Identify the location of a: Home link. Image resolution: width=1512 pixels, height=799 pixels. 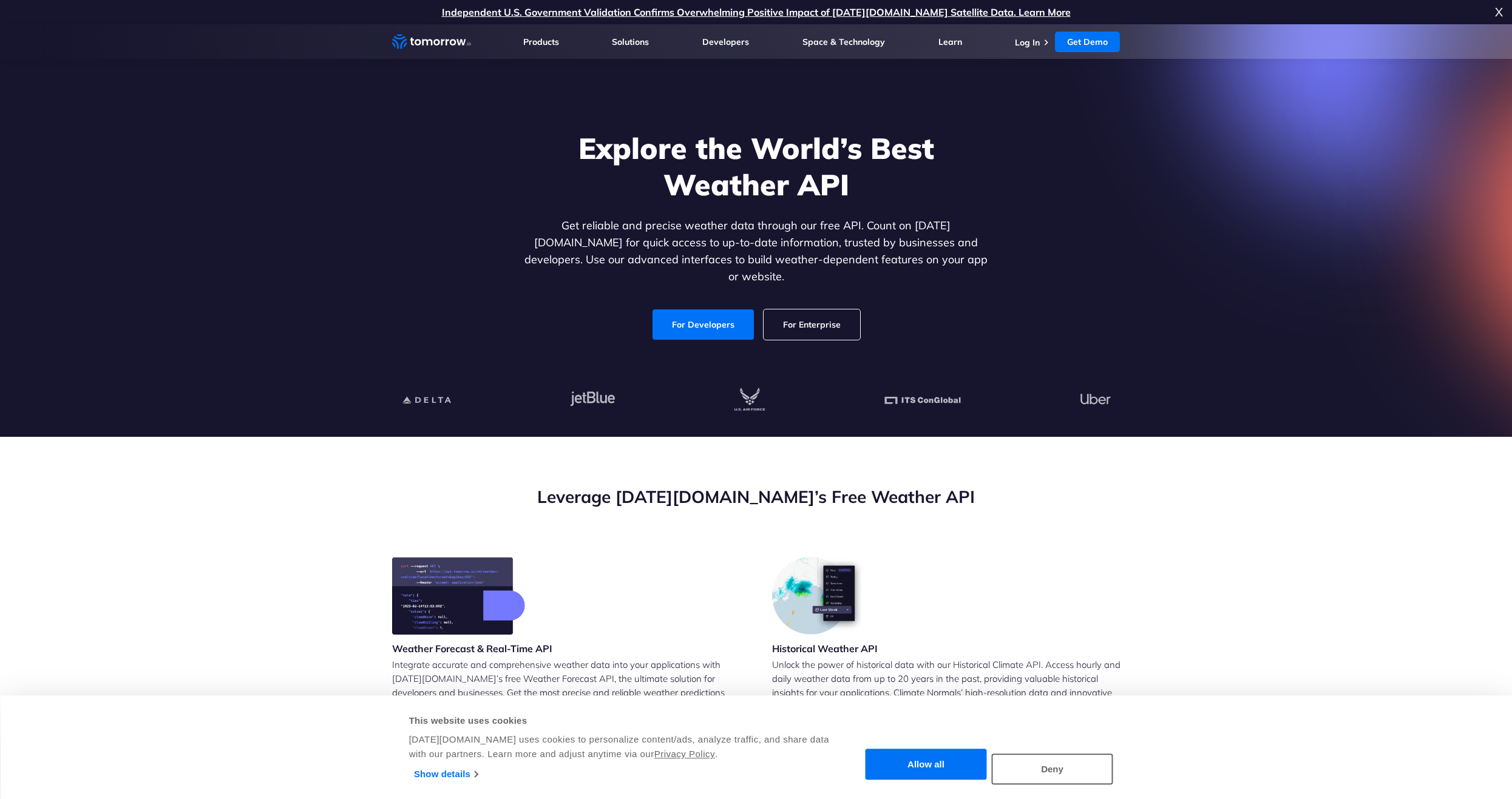
(432, 42).